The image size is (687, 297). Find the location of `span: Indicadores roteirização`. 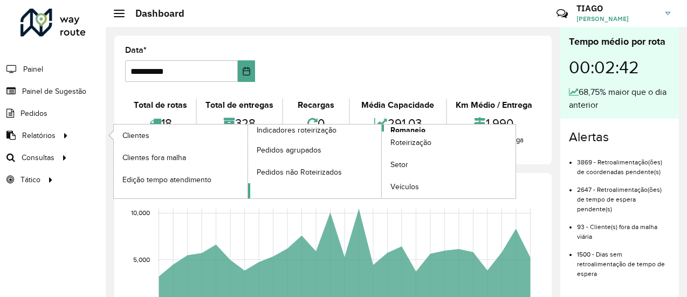

span: Indicadores roteirização is located at coordinates (297, 130).